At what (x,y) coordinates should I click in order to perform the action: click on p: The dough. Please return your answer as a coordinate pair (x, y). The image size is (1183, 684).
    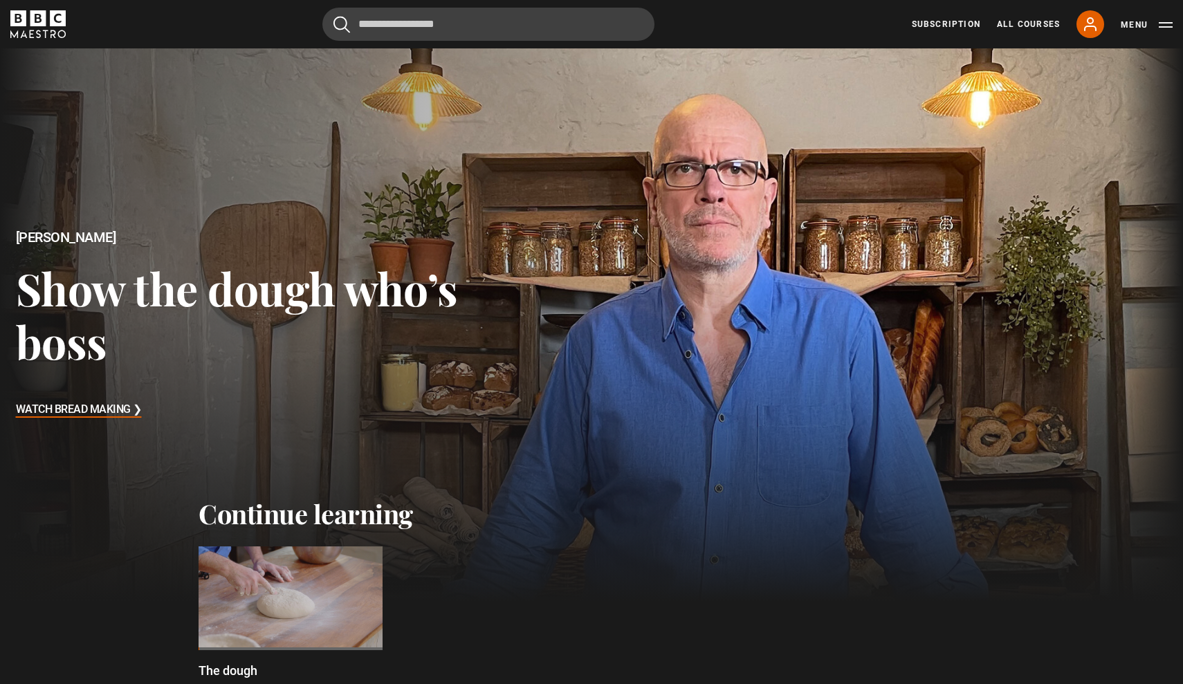
    Looking at the image, I should click on (228, 670).